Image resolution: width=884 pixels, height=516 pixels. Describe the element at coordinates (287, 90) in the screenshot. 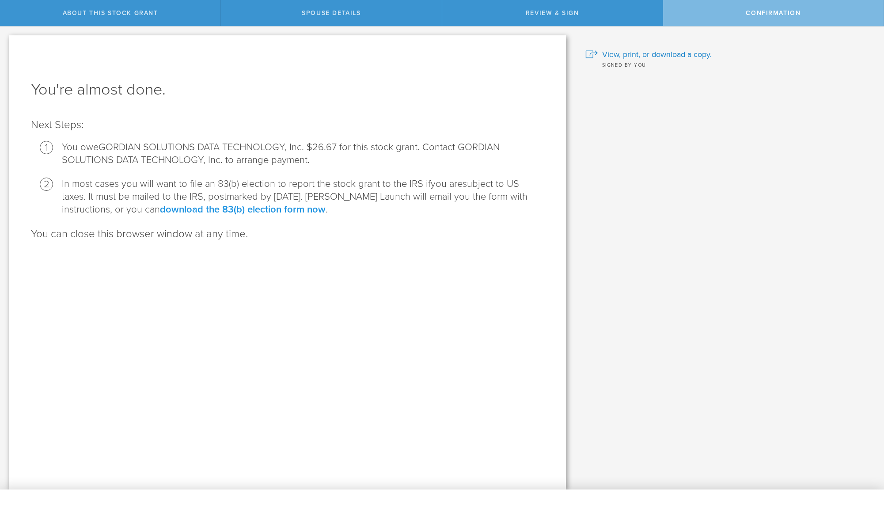

I see `h1: You're almost done.` at that location.